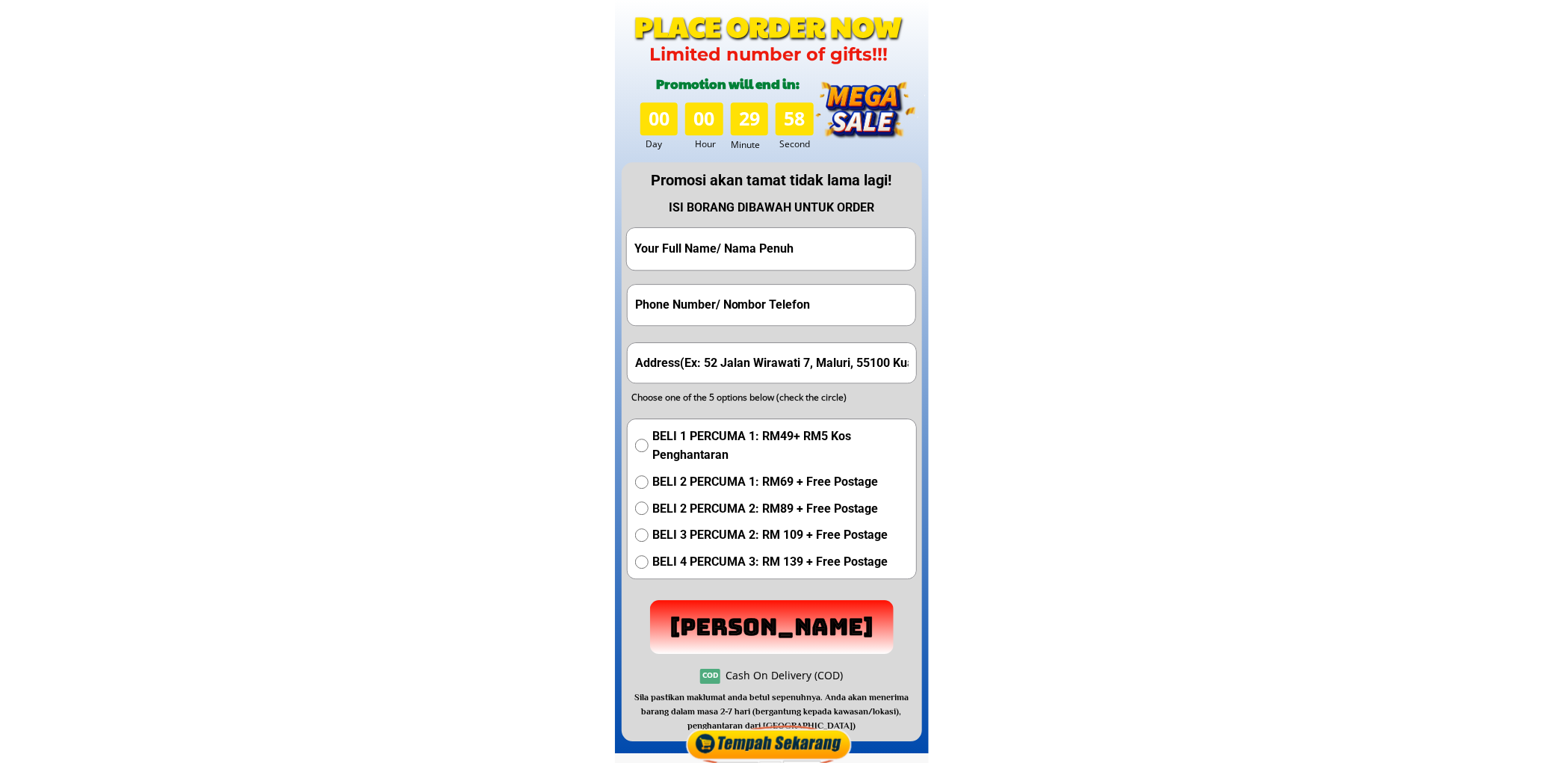 The height and width of the screenshot is (763, 1543). I want to click on span: BELI 2 PERCUMA 2: RM89 + Free Postage, so click(780, 509).